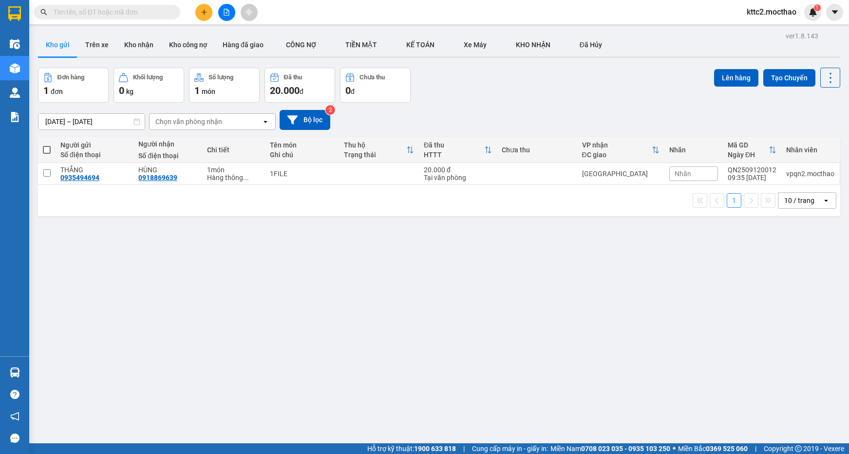 This screenshot has width=849, height=454. What do you see at coordinates (591, 45) in the screenshot?
I see `span: Đã Hủy` at bounding box center [591, 45].